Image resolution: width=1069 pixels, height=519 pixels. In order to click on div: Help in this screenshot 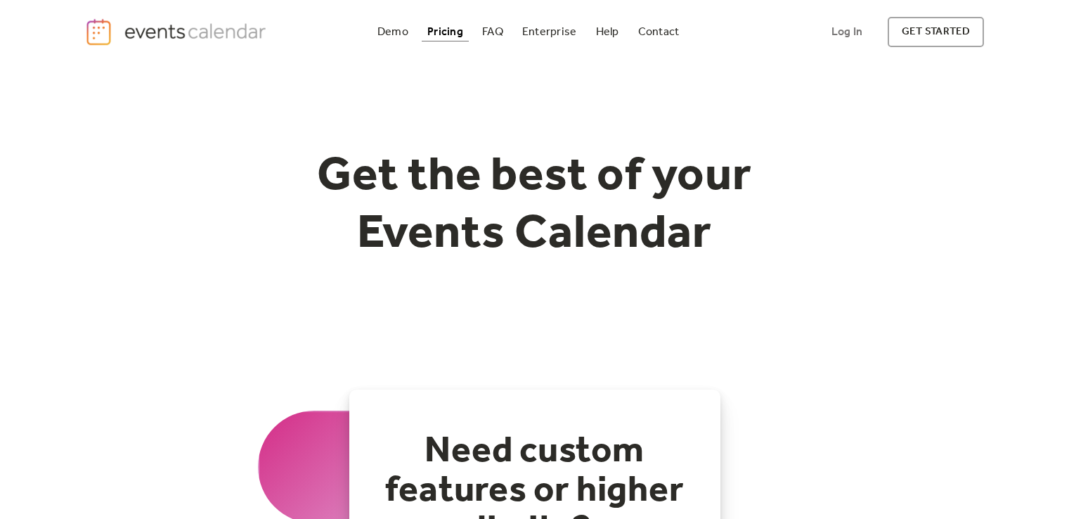, I will do `click(607, 32)`.